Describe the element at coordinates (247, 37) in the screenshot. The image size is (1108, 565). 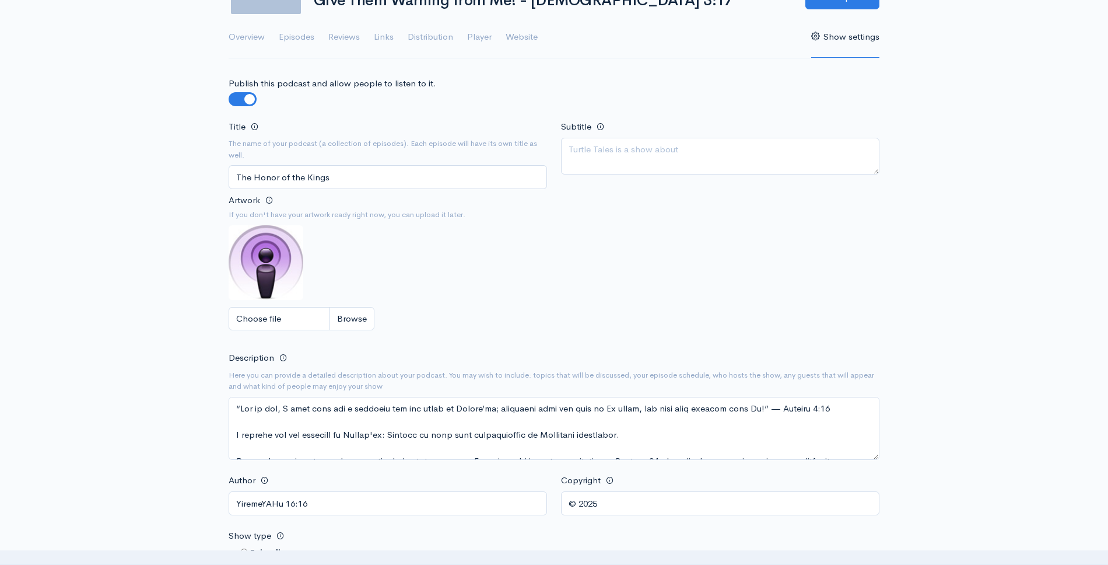
I see `a: Overview` at that location.